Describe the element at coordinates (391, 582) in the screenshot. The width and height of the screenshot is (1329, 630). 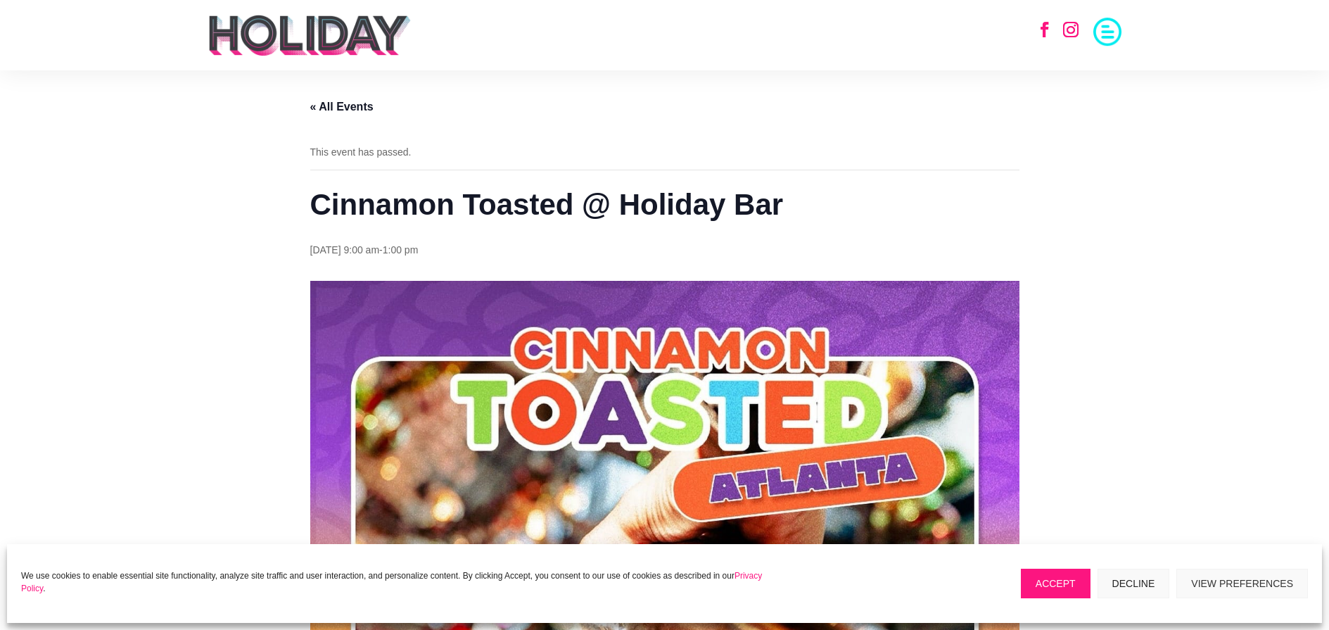
I see `a: Privacy Policy` at that location.